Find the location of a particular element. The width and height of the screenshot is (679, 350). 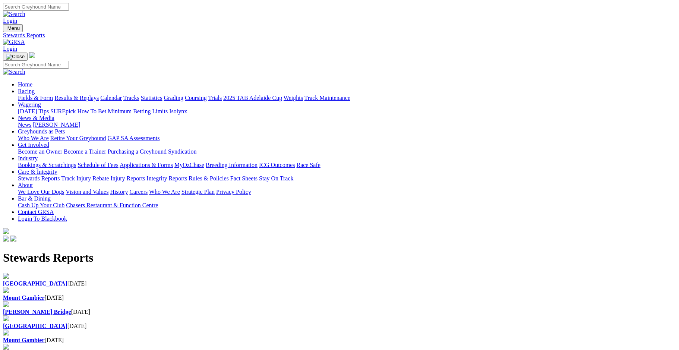

img: facebook.svg is located at coordinates (6, 239).